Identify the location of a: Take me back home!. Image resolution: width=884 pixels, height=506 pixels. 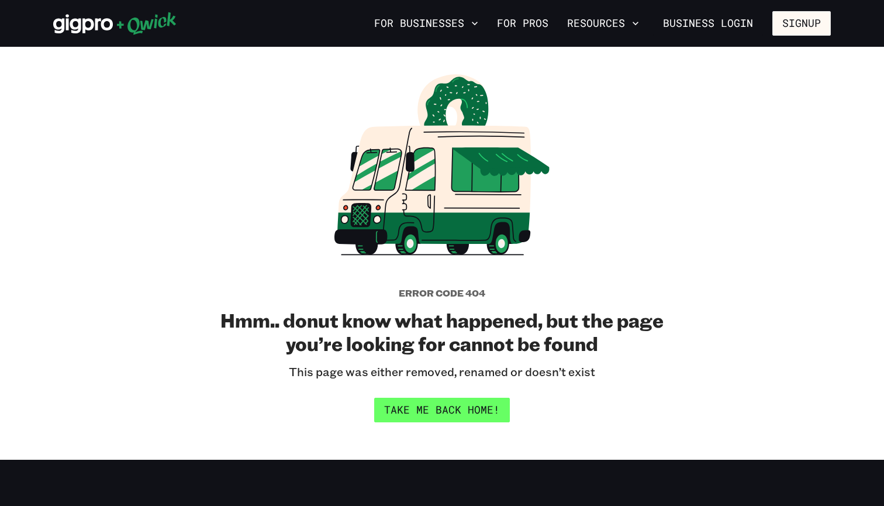
(442, 410).